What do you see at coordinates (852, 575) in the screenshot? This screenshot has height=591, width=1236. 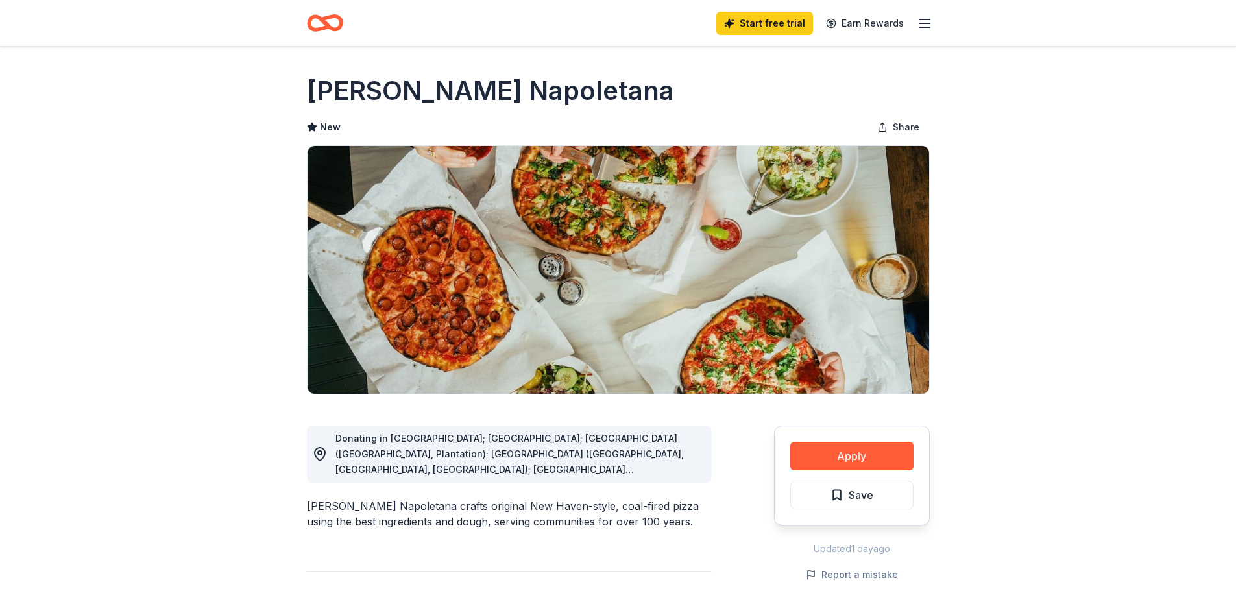 I see `button: Report a mistake` at bounding box center [852, 575].